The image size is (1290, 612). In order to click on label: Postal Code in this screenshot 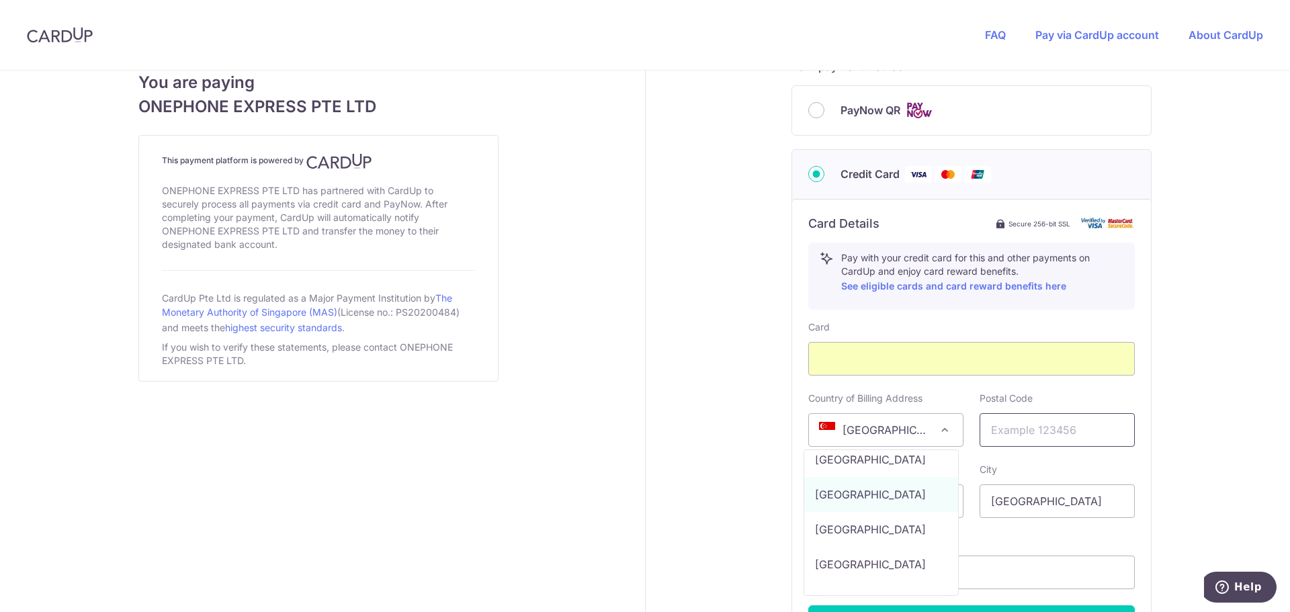, I will do `click(1006, 398)`.